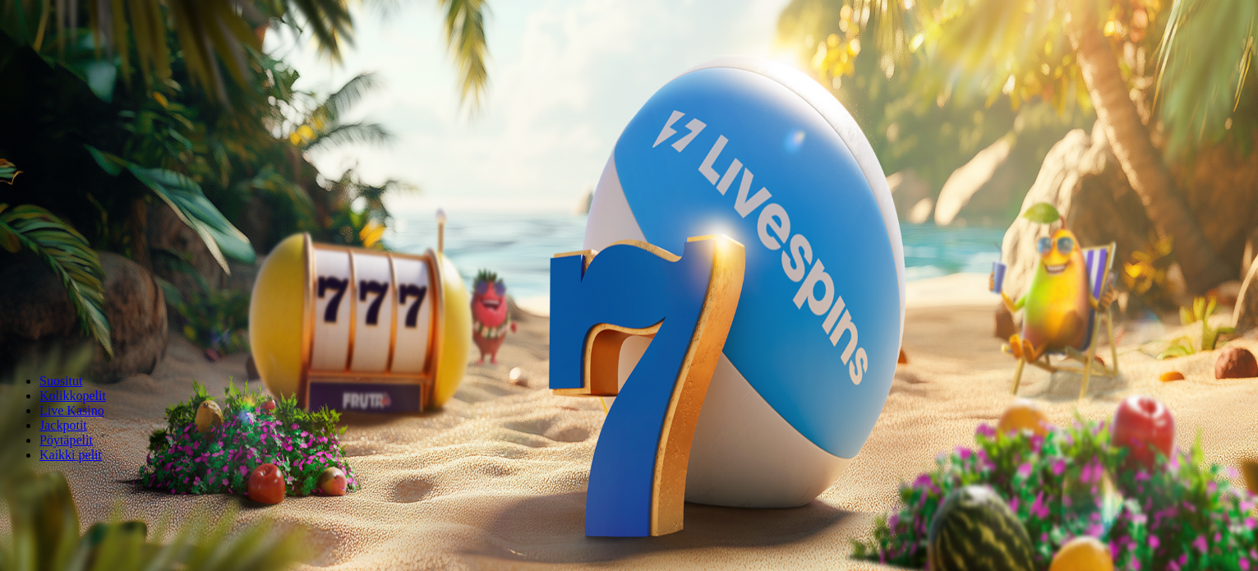 This screenshot has height=571, width=1258. What do you see at coordinates (629, 404) in the screenshot?
I see `nav: Lobby` at bounding box center [629, 404].